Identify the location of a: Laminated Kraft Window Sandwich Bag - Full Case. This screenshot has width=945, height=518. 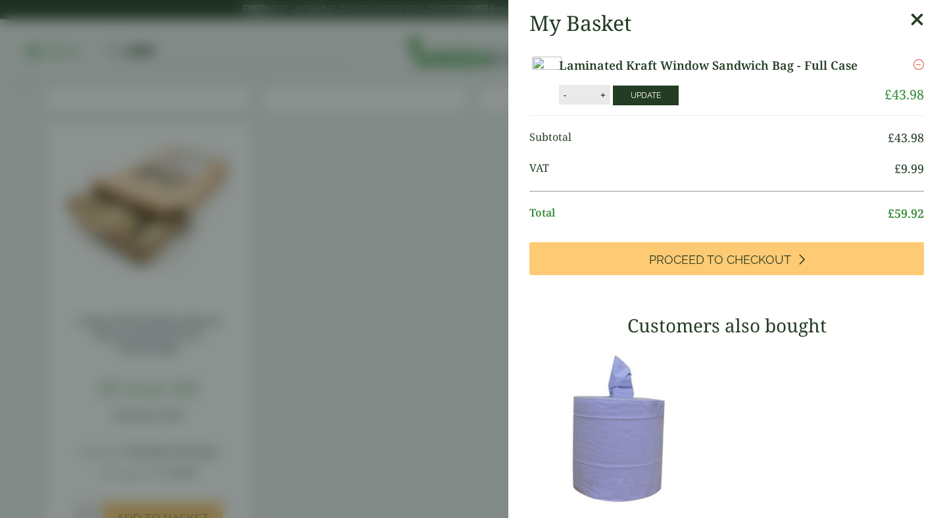
(715, 65).